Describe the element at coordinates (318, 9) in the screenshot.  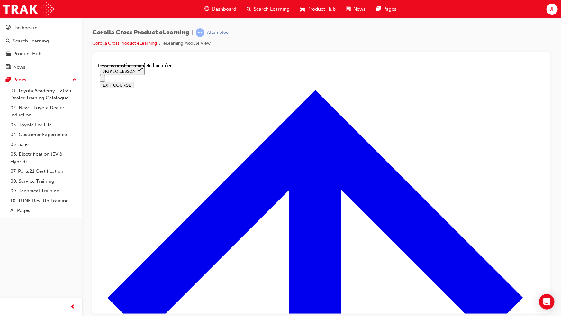
I see `a: car-iconProduct Hub` at that location.